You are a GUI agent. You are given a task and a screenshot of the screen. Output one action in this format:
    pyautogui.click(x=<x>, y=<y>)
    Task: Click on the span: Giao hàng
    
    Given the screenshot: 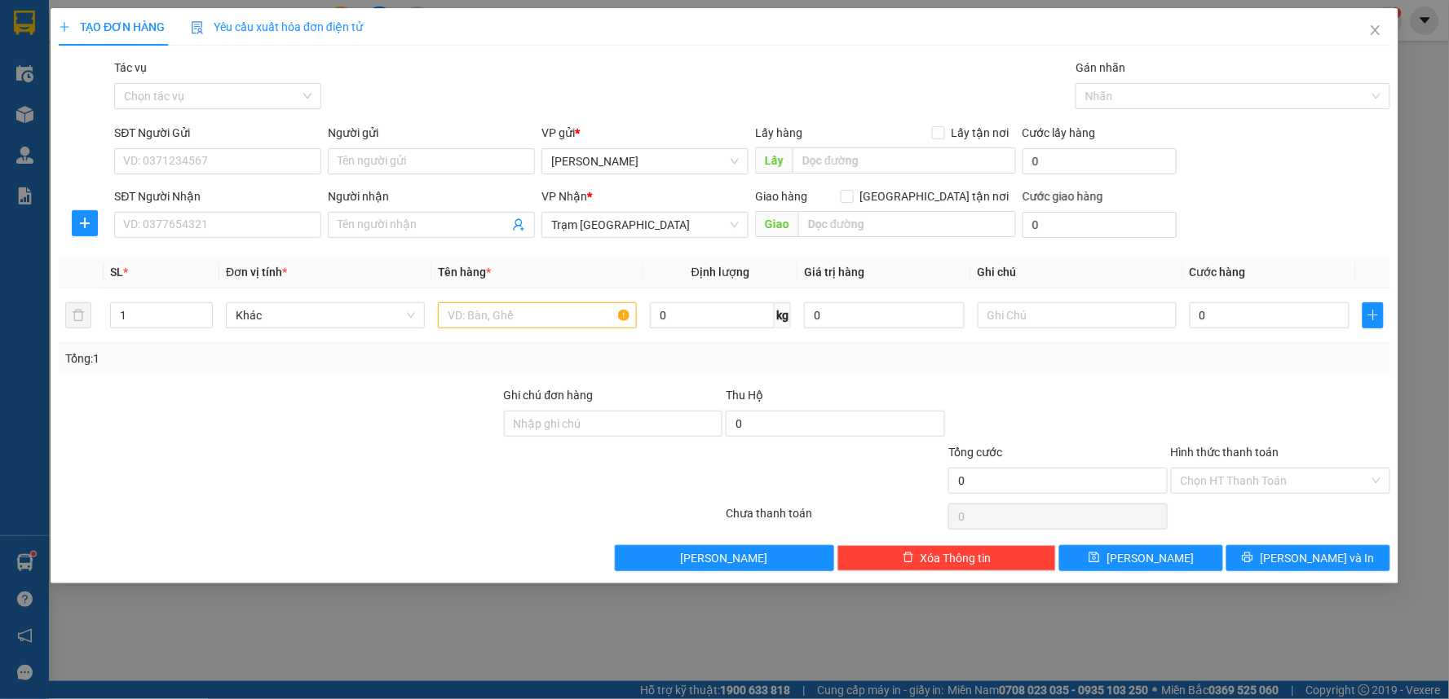 What is the action you would take?
    pyautogui.click(x=782, y=196)
    